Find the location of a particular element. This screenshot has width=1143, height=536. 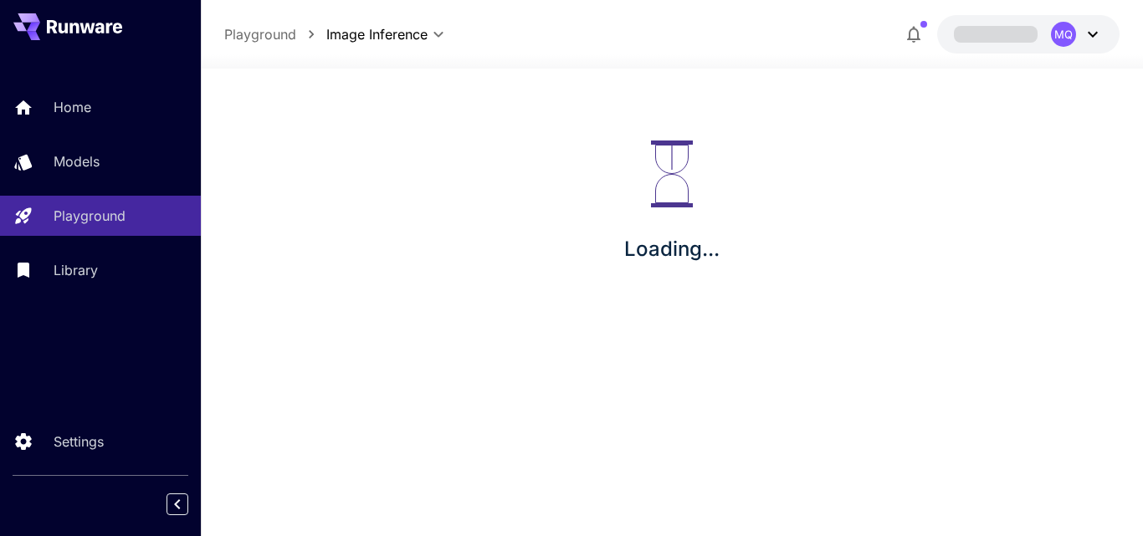

span: Image Inference is located at coordinates (376, 34).